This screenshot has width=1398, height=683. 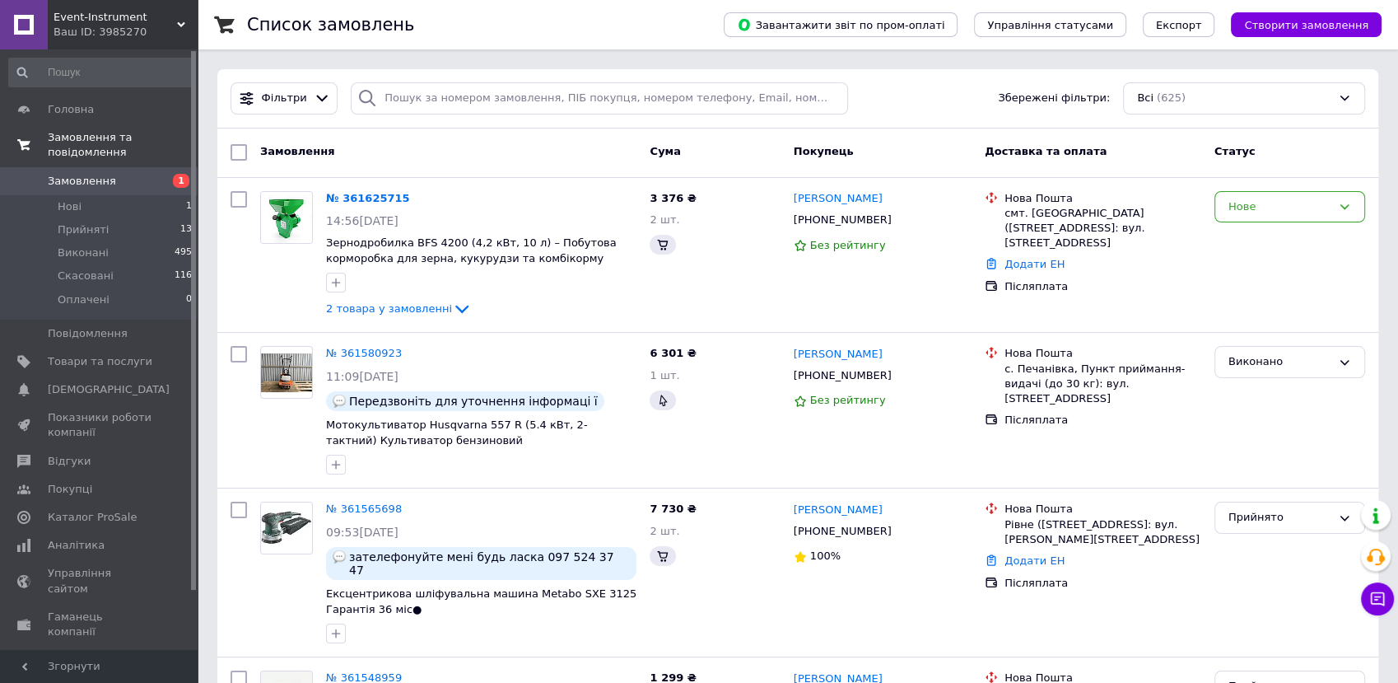 What do you see at coordinates (825, 555) in the screenshot?
I see `span: 100%` at bounding box center [825, 555].